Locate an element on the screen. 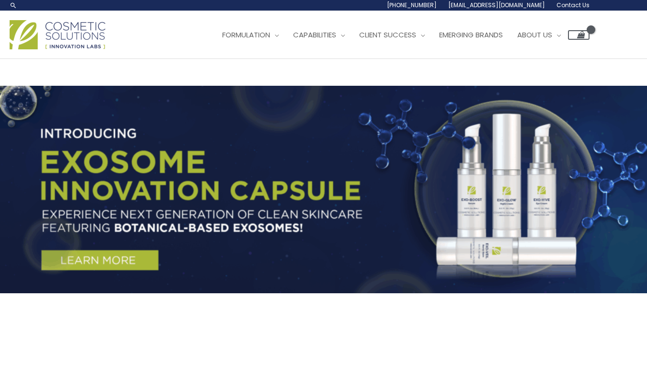  a: Search icon link is located at coordinates (13, 5).